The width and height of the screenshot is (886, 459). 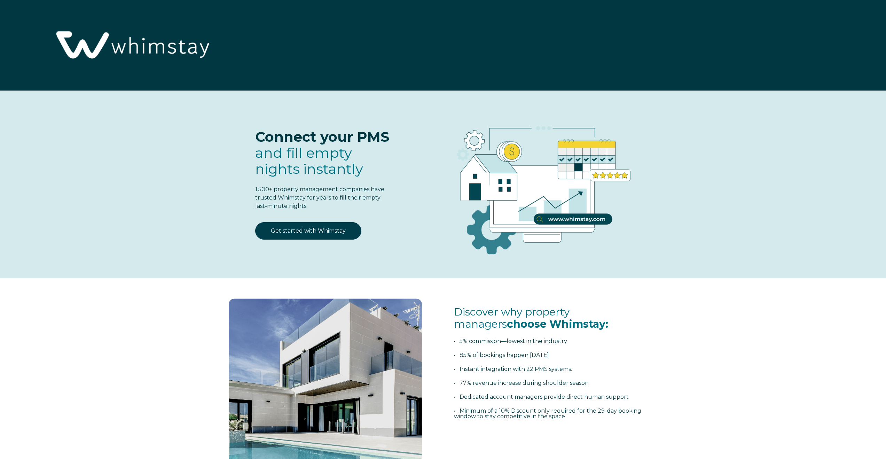 I want to click on span: • 5% commission—lowest in the industry, so click(x=510, y=341).